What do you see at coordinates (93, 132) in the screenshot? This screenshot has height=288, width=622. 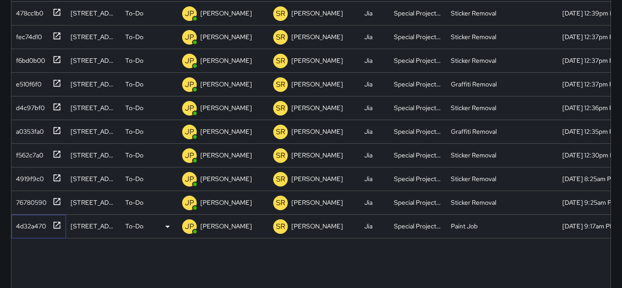 I see `div: 8 Montgomery Street` at bounding box center [93, 132].